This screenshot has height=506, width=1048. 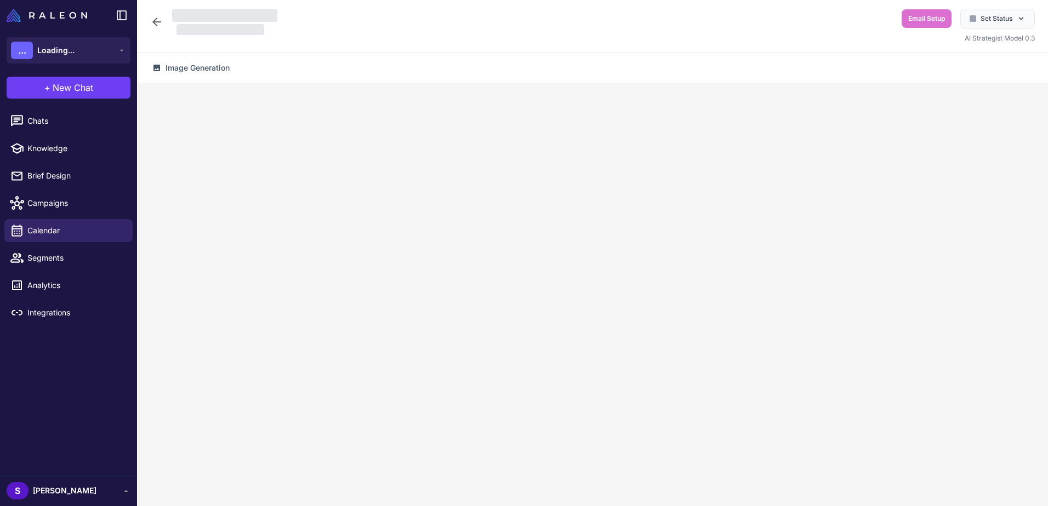 I want to click on span: New Chat, so click(x=73, y=88).